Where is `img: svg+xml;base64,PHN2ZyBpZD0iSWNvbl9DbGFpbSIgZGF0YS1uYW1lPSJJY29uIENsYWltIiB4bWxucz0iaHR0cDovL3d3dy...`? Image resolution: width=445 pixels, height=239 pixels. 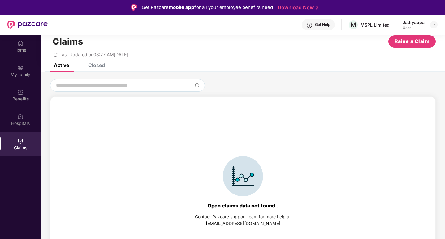
img: svg+xml;base64,PHN2ZyBpZD0iSWNvbl9DbGFpbSIgZGF0YS1uYW1lPSJJY29uIENsYWltIiB4bWxucz0iaHR0cDovL3d3dy... is located at coordinates (243, 177).